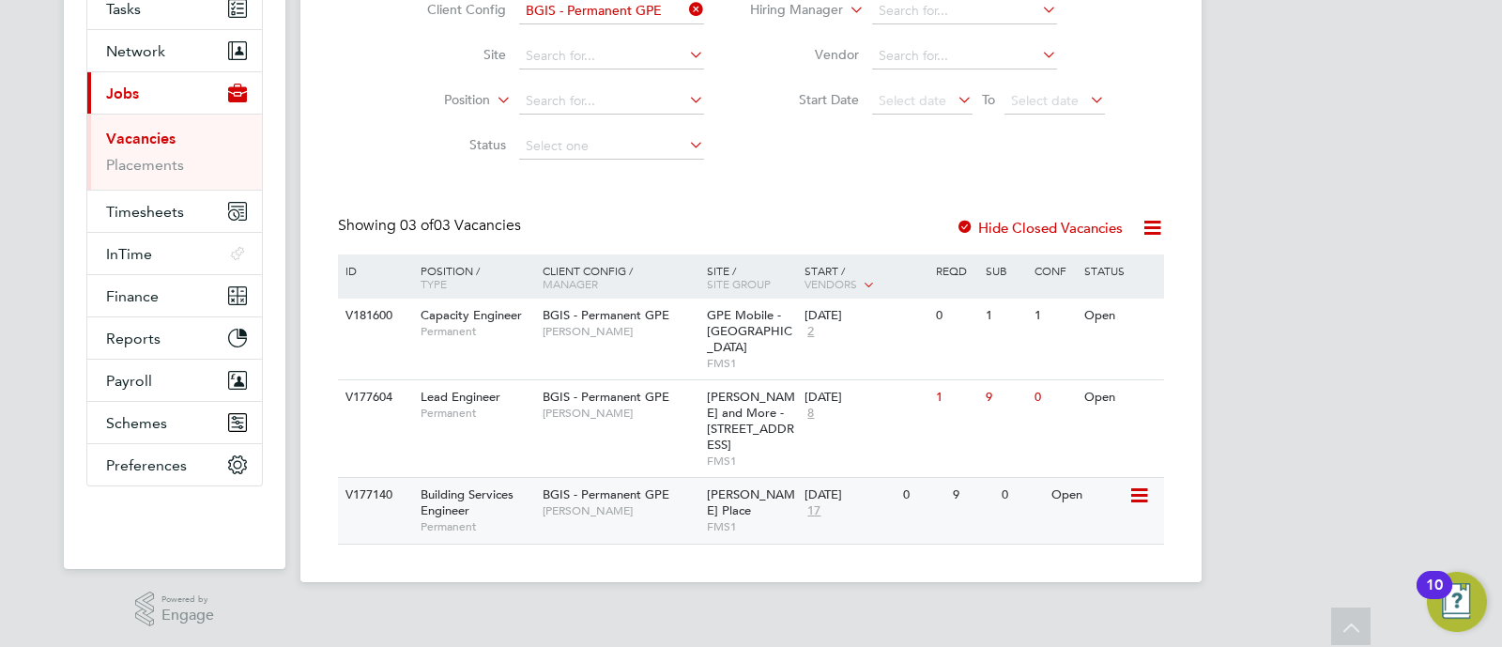 This screenshot has height=647, width=1502. I want to click on div: Start /, so click(865, 278).